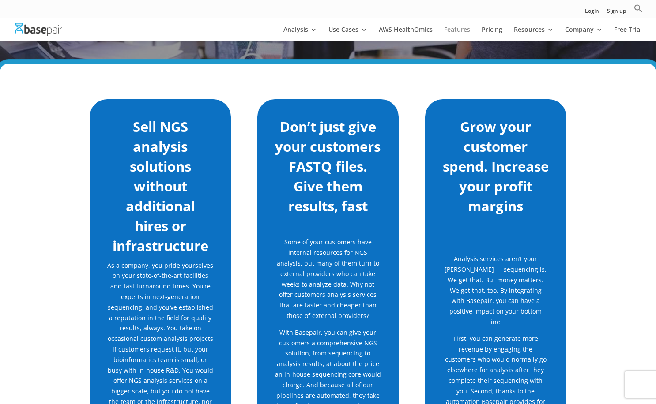 This screenshot has width=656, height=404. Describe the element at coordinates (583, 34) in the screenshot. I see `a: Company` at that location.